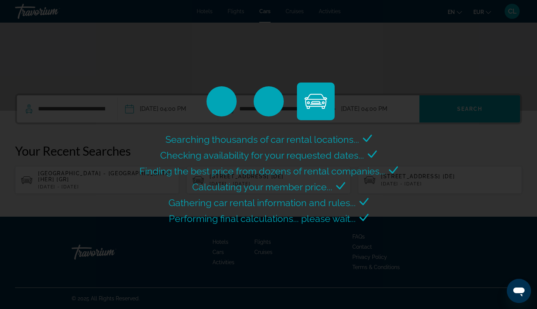 Image resolution: width=537 pixels, height=309 pixels. I want to click on span: Searching thousands of car rental locations..., so click(262, 139).